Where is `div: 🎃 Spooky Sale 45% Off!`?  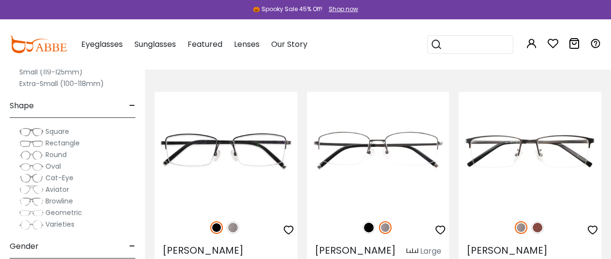 div: 🎃 Spooky Sale 45% Off! is located at coordinates (288, 9).